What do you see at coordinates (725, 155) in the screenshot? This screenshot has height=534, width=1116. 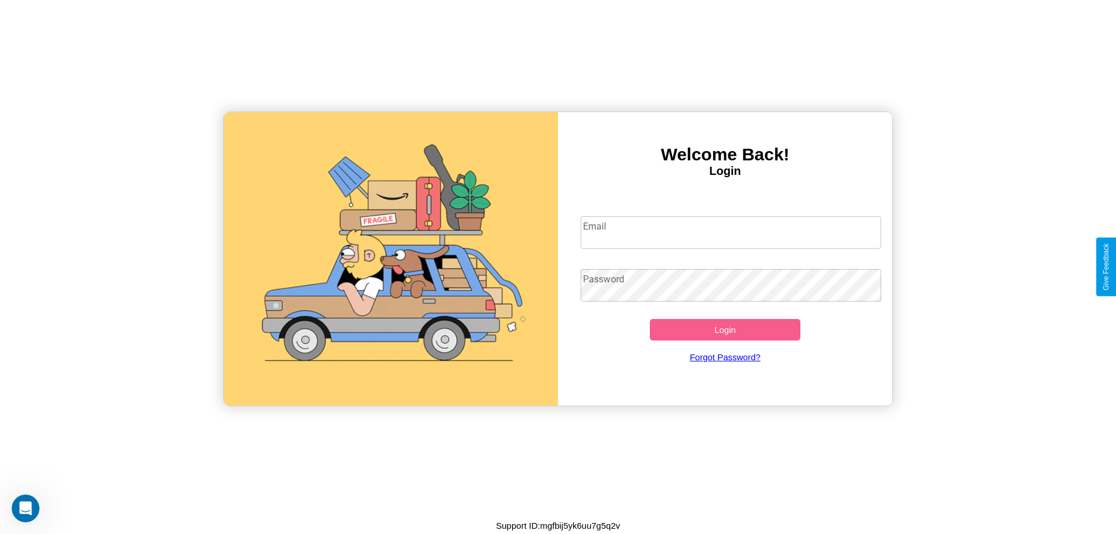 I see `h3: Welcome Back!` at bounding box center [725, 155].